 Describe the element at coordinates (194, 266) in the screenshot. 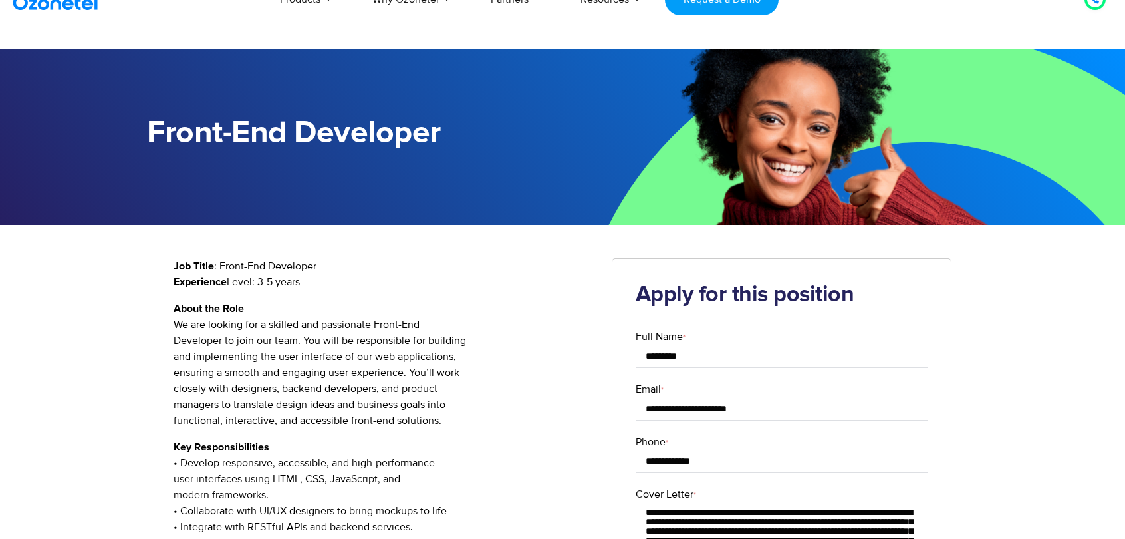

I see `strong: Job Title` at that location.